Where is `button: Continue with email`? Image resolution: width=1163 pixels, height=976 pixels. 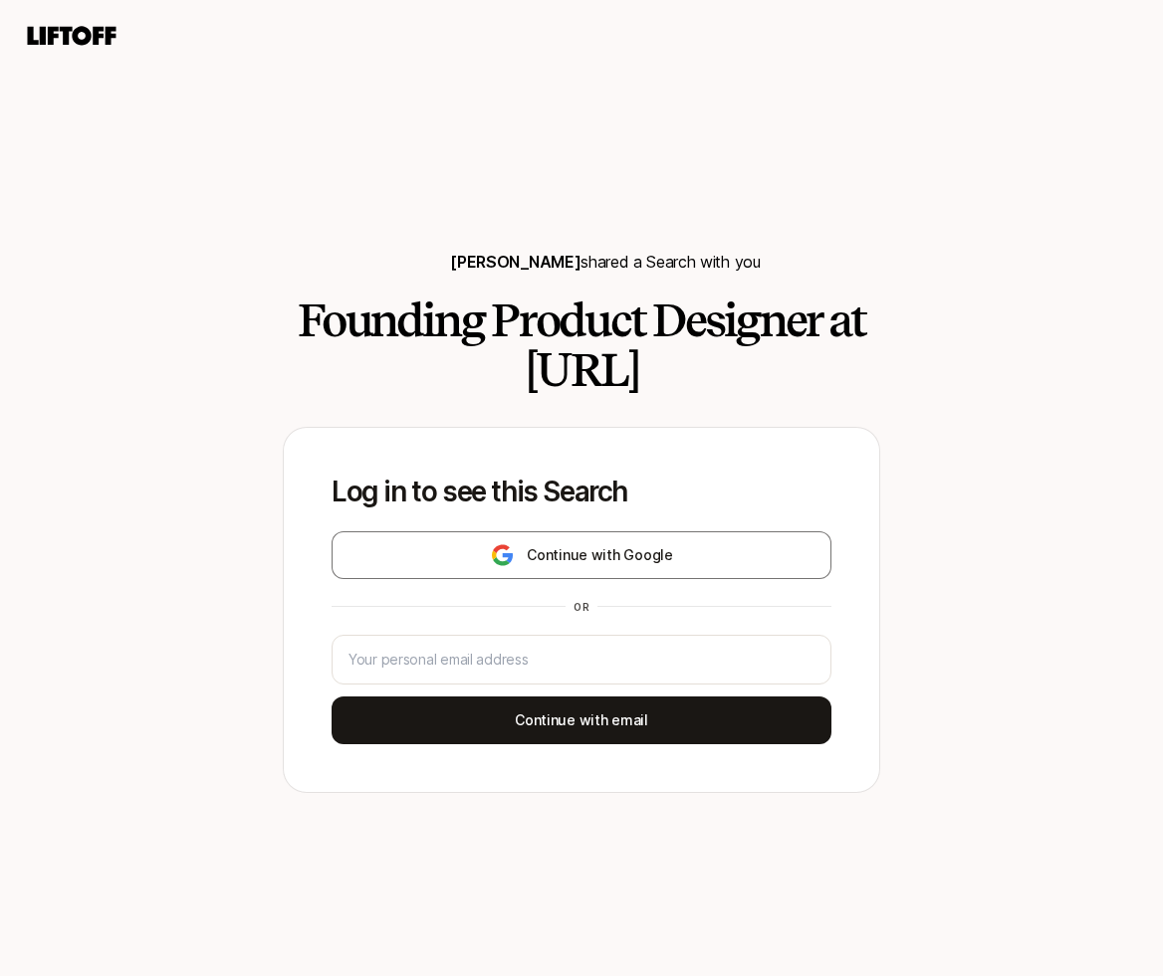 button: Continue with email is located at coordinates (581, 721).